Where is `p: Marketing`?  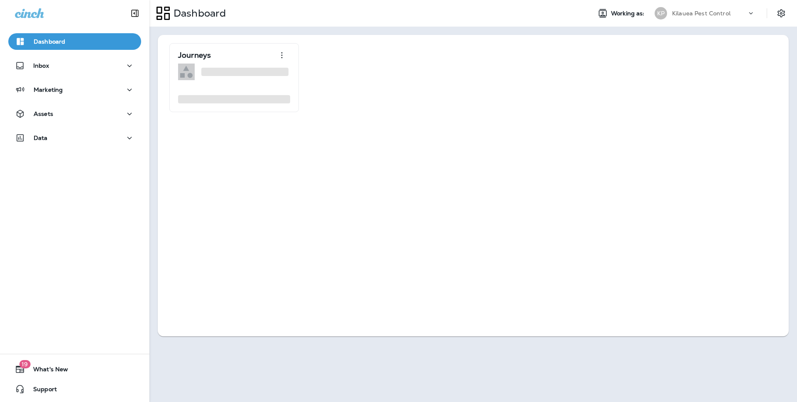
p: Marketing is located at coordinates (48, 90).